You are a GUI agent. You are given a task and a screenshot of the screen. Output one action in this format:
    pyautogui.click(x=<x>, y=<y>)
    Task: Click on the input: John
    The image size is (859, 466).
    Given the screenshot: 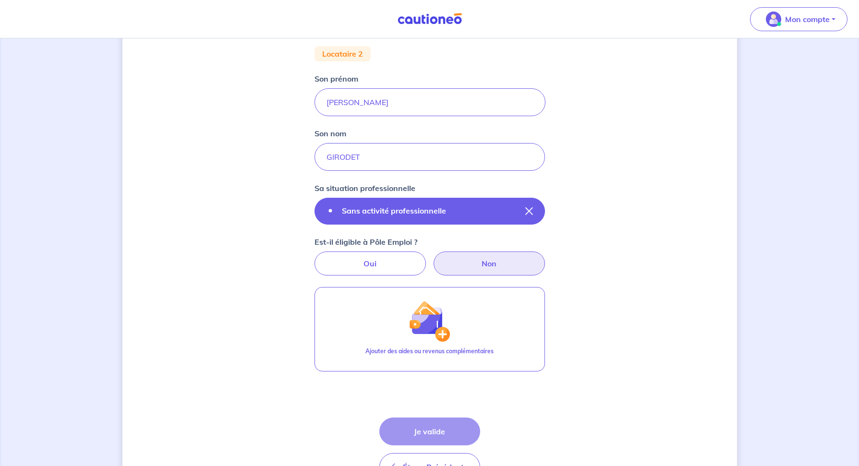 What is the action you would take?
    pyautogui.click(x=430, y=102)
    